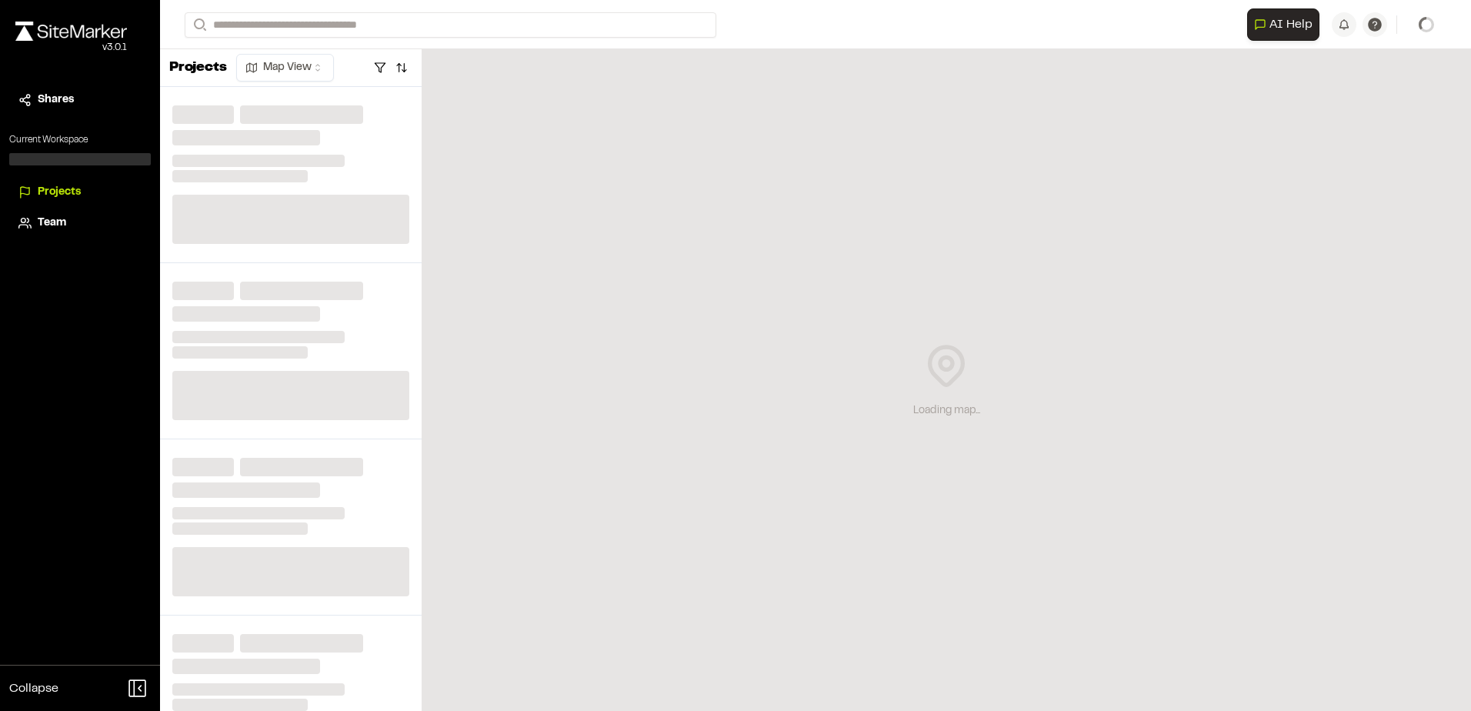 This screenshot has height=711, width=1471. I want to click on span: Shares, so click(55, 100).